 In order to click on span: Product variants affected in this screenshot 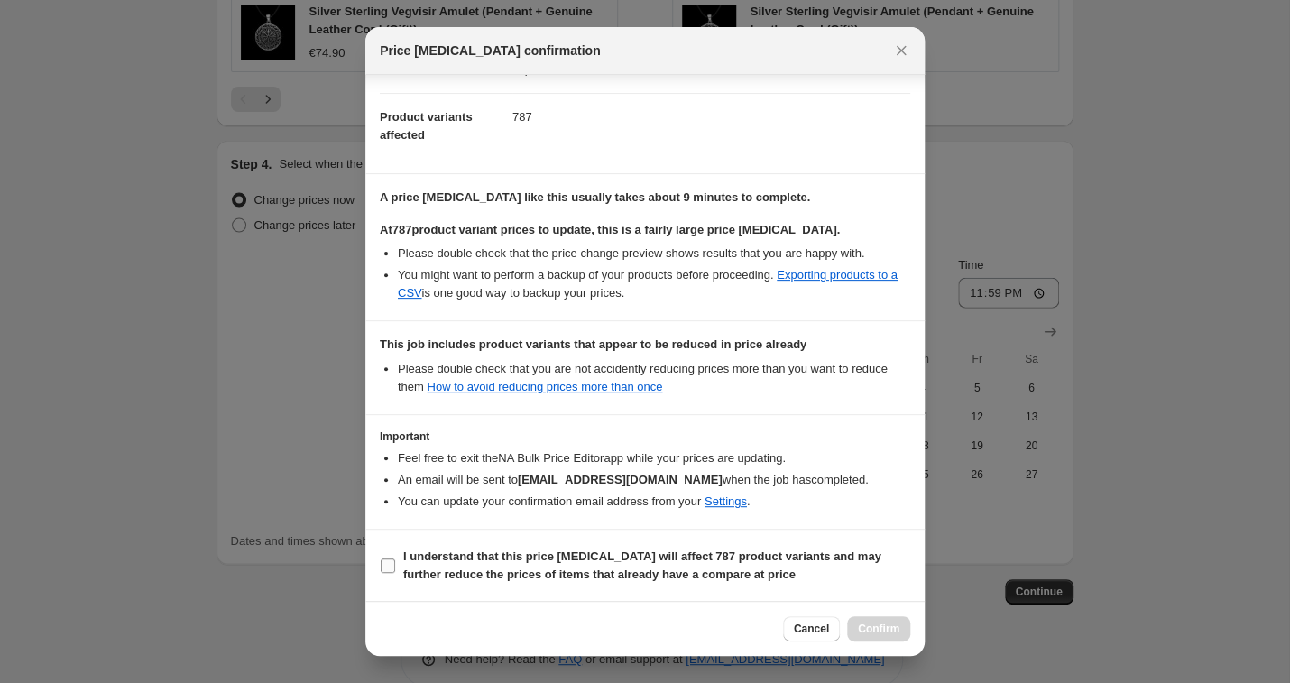, I will do `click(426, 125)`.